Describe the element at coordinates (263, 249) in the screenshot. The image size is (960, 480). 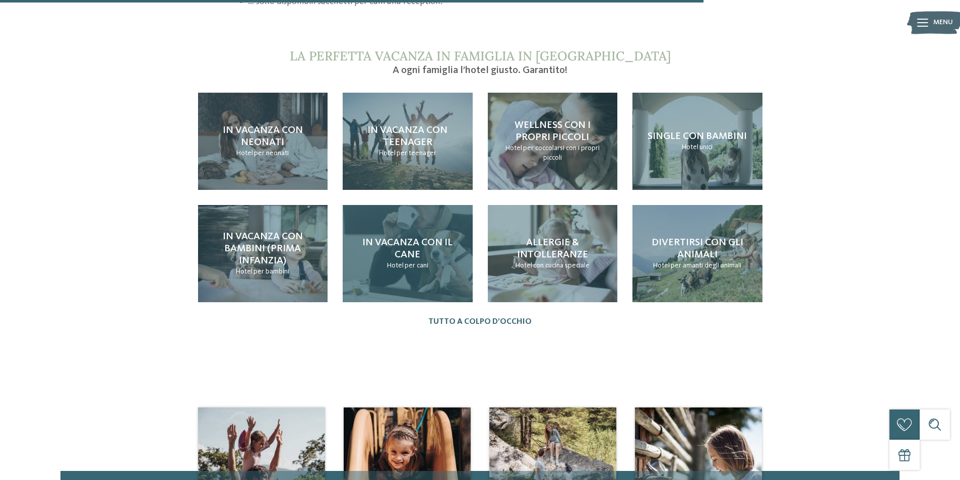
I see `span: In vacanza con bambini (prima infanzia)` at that location.